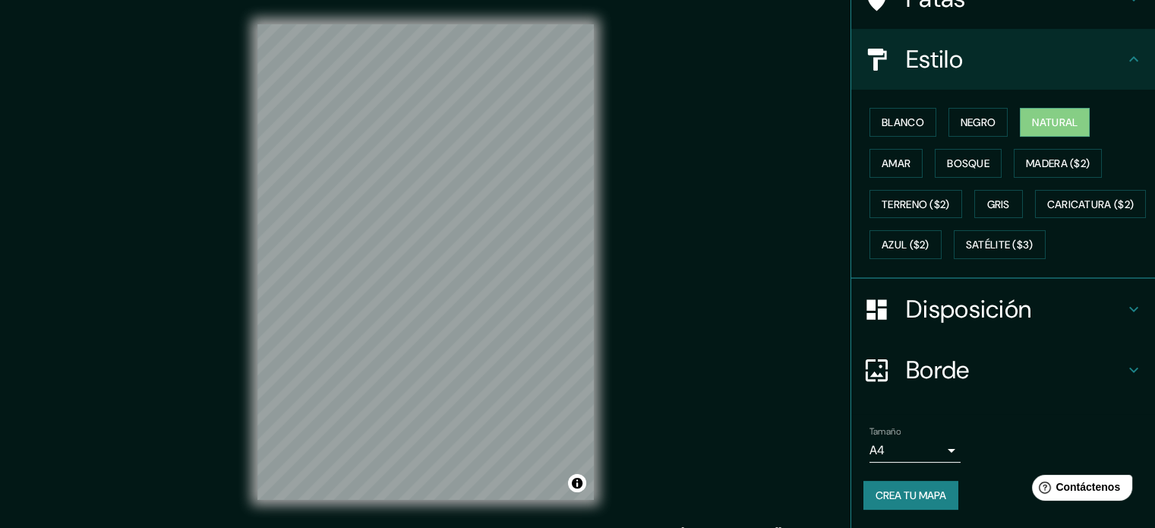 The width and height of the screenshot is (1155, 528). What do you see at coordinates (999, 244) in the screenshot?
I see `button: Satélite ($3)` at bounding box center [999, 244].